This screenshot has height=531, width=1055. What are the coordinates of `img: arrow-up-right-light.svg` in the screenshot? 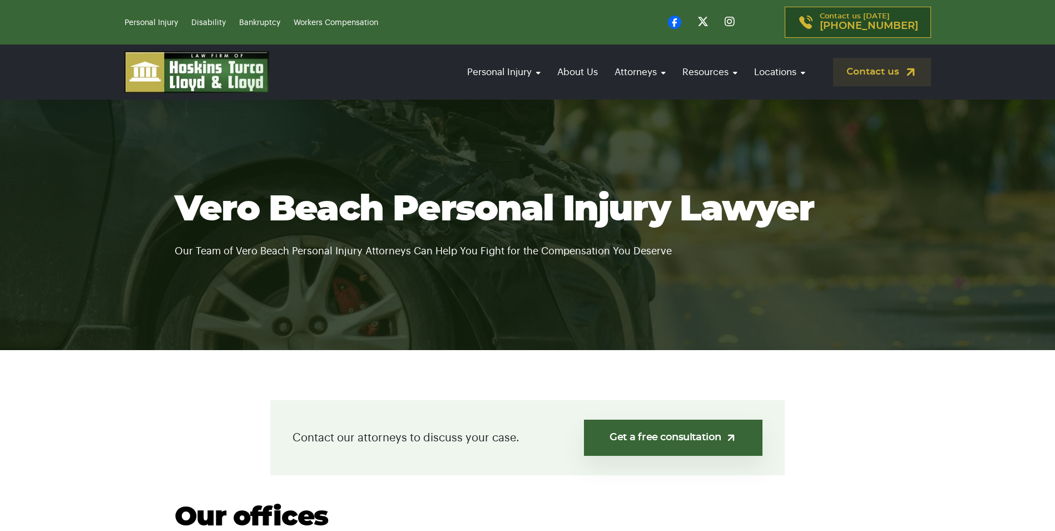 It's located at (731, 437).